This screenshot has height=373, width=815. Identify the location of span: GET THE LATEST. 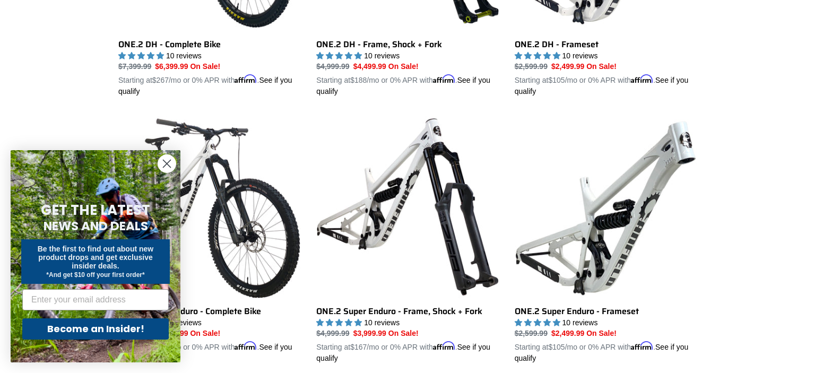
(96, 210).